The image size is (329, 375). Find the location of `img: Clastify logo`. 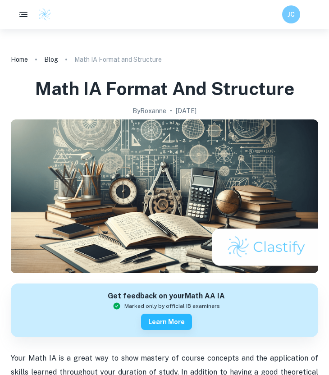

img: Clastify logo is located at coordinates (45, 14).